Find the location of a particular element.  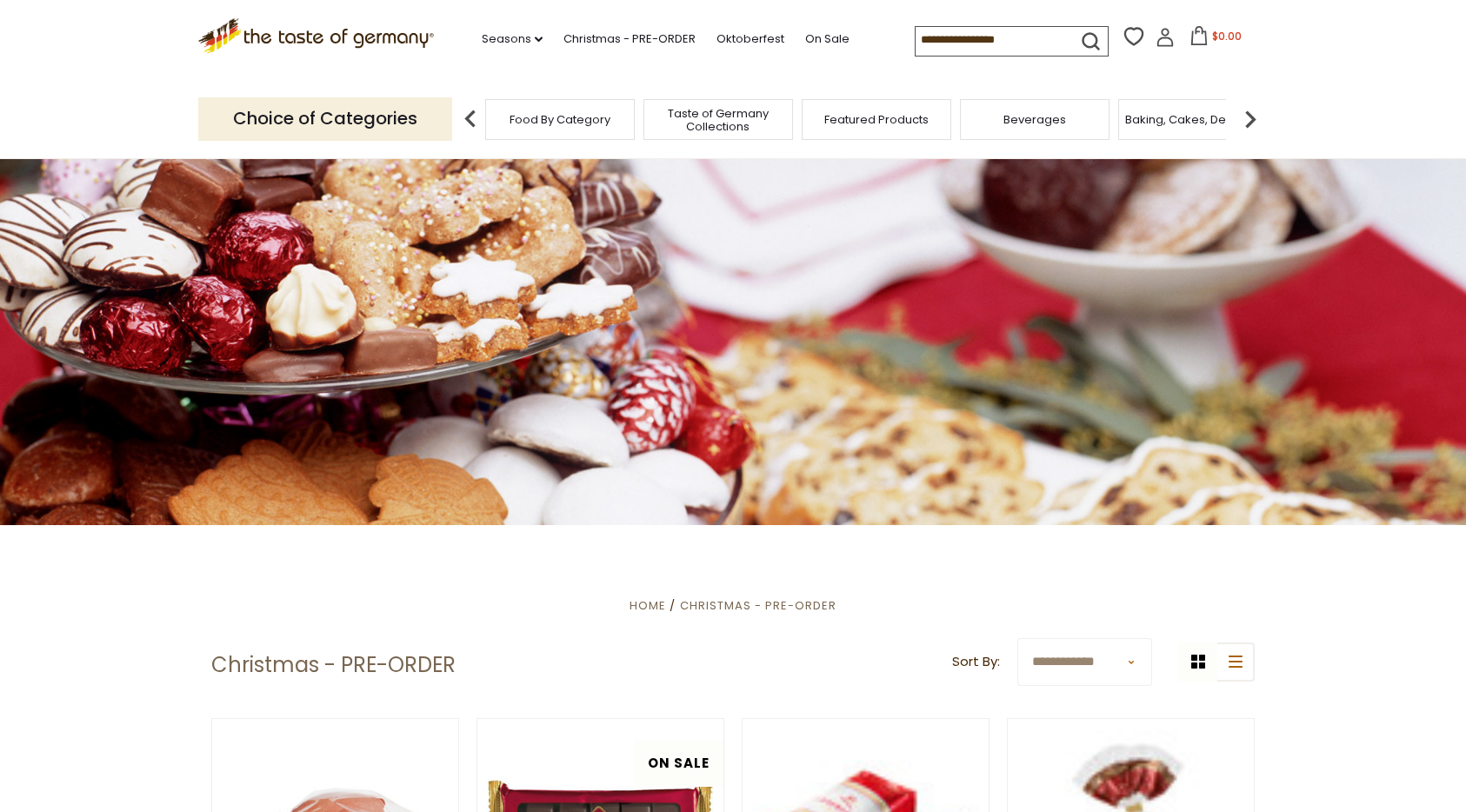

a: Food By Category is located at coordinates (559, 119).